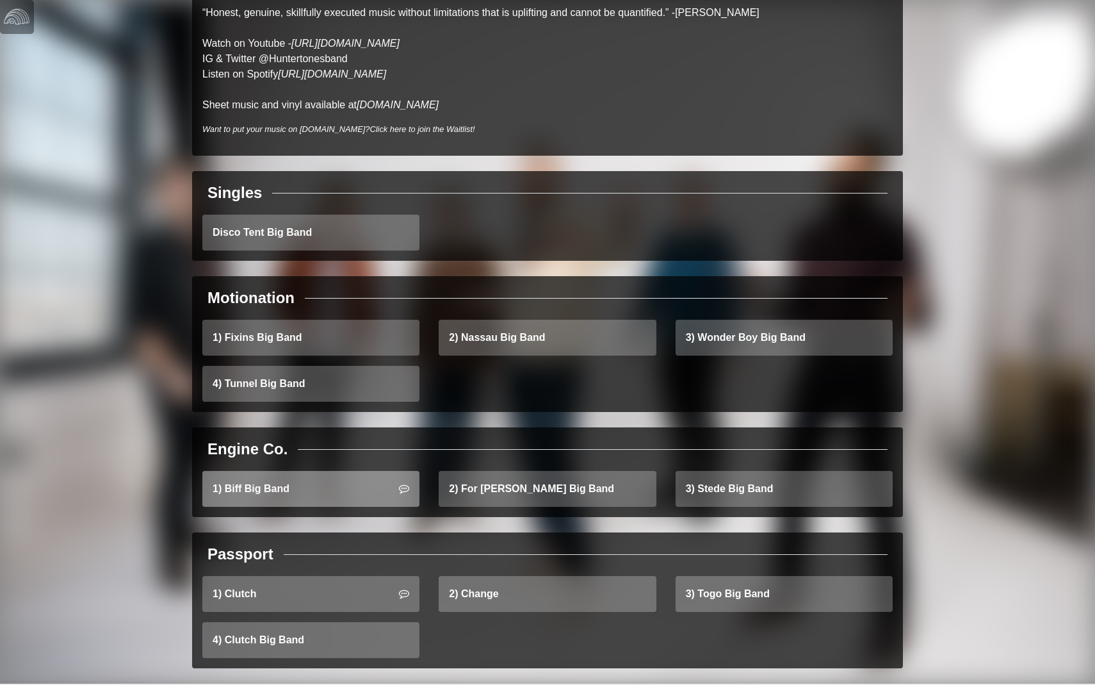 The image size is (1095, 685). Describe the element at coordinates (251, 298) in the screenshot. I see `div: Motionation` at that location.